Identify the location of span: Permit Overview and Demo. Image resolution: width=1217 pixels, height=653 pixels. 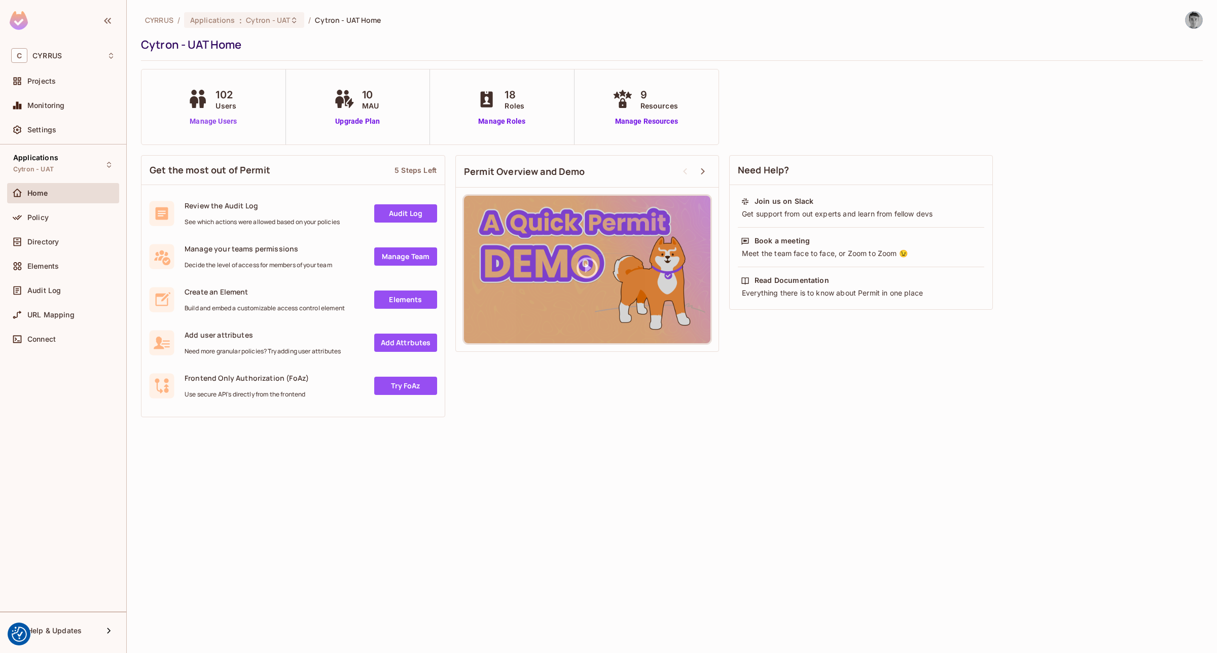
(524, 171).